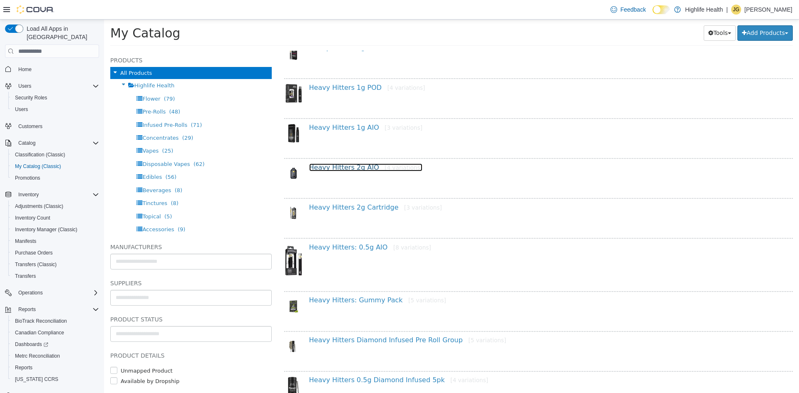 The height and width of the screenshot is (393, 799). What do you see at coordinates (50, 66) in the screenshot?
I see `span: Highlife Health` at bounding box center [50, 66].